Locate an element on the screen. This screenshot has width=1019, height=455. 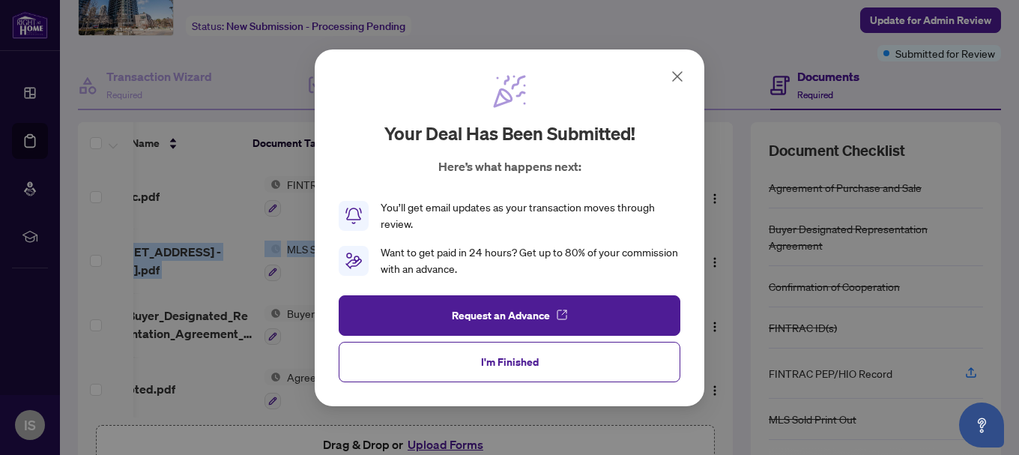
button: I'm Finished is located at coordinates (509, 361).